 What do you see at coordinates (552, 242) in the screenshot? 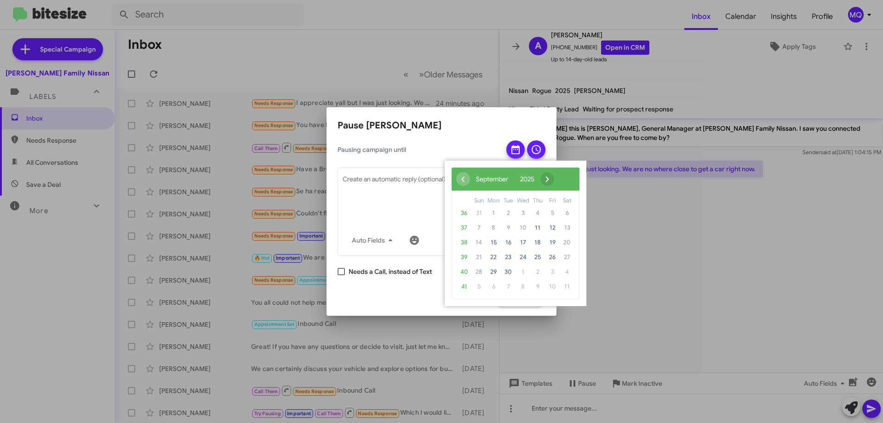
I see `span: 19` at bounding box center [552, 242].